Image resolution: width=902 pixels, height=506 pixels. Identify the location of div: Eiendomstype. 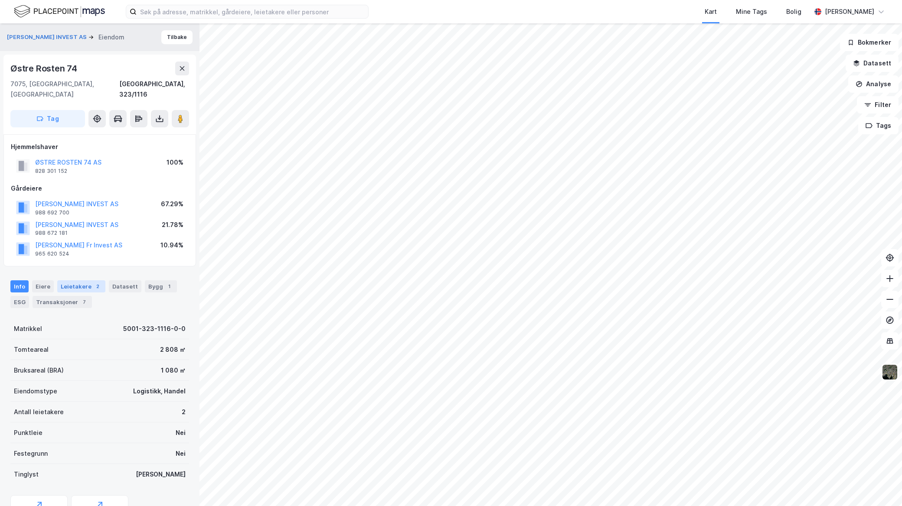
(36, 392).